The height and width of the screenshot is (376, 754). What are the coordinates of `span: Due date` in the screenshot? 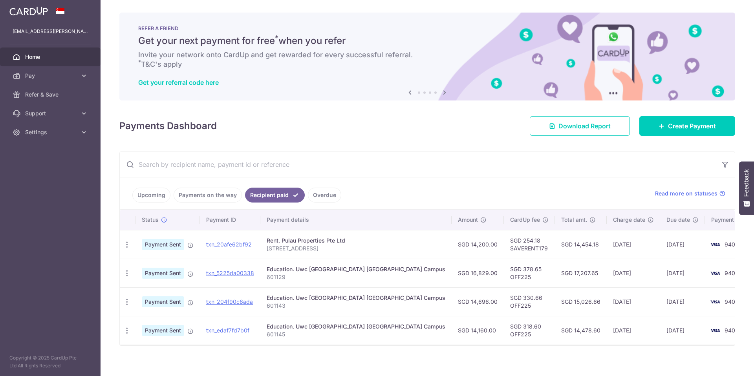 It's located at (678, 220).